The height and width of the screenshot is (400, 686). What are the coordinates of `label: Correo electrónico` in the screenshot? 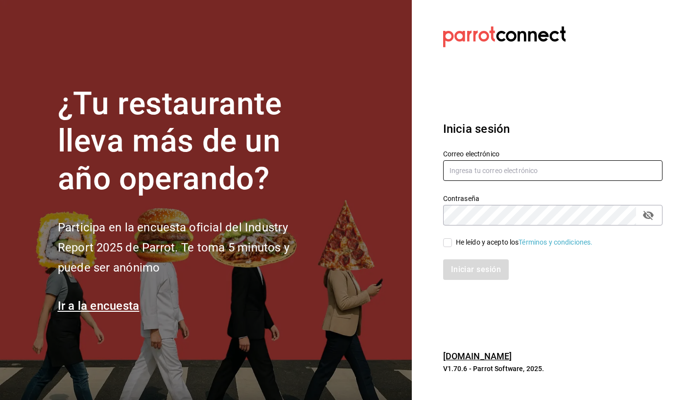 It's located at (553, 153).